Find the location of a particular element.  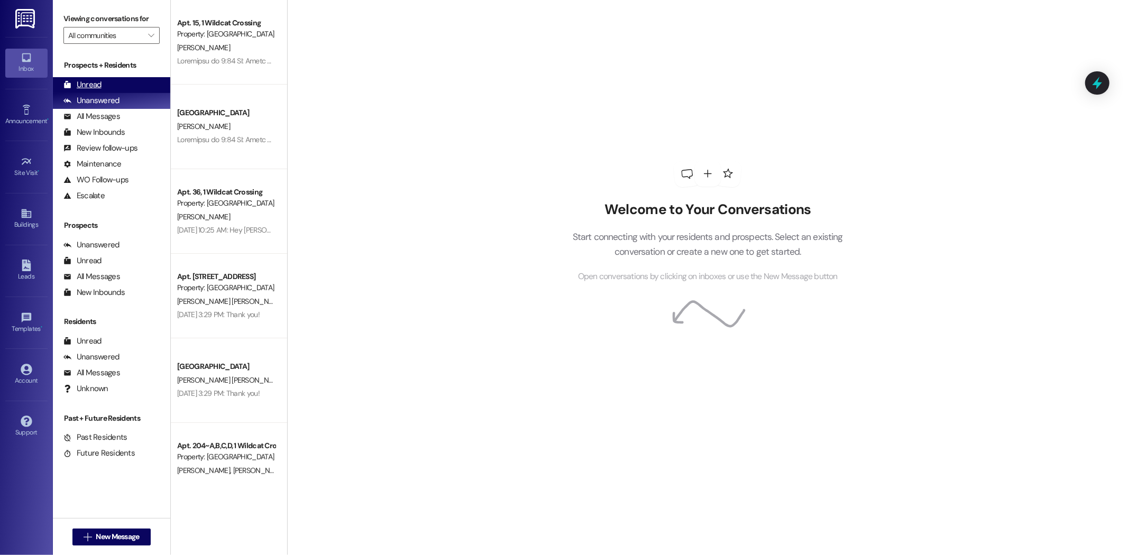

div: Past + Future Residents is located at coordinates (112, 418).